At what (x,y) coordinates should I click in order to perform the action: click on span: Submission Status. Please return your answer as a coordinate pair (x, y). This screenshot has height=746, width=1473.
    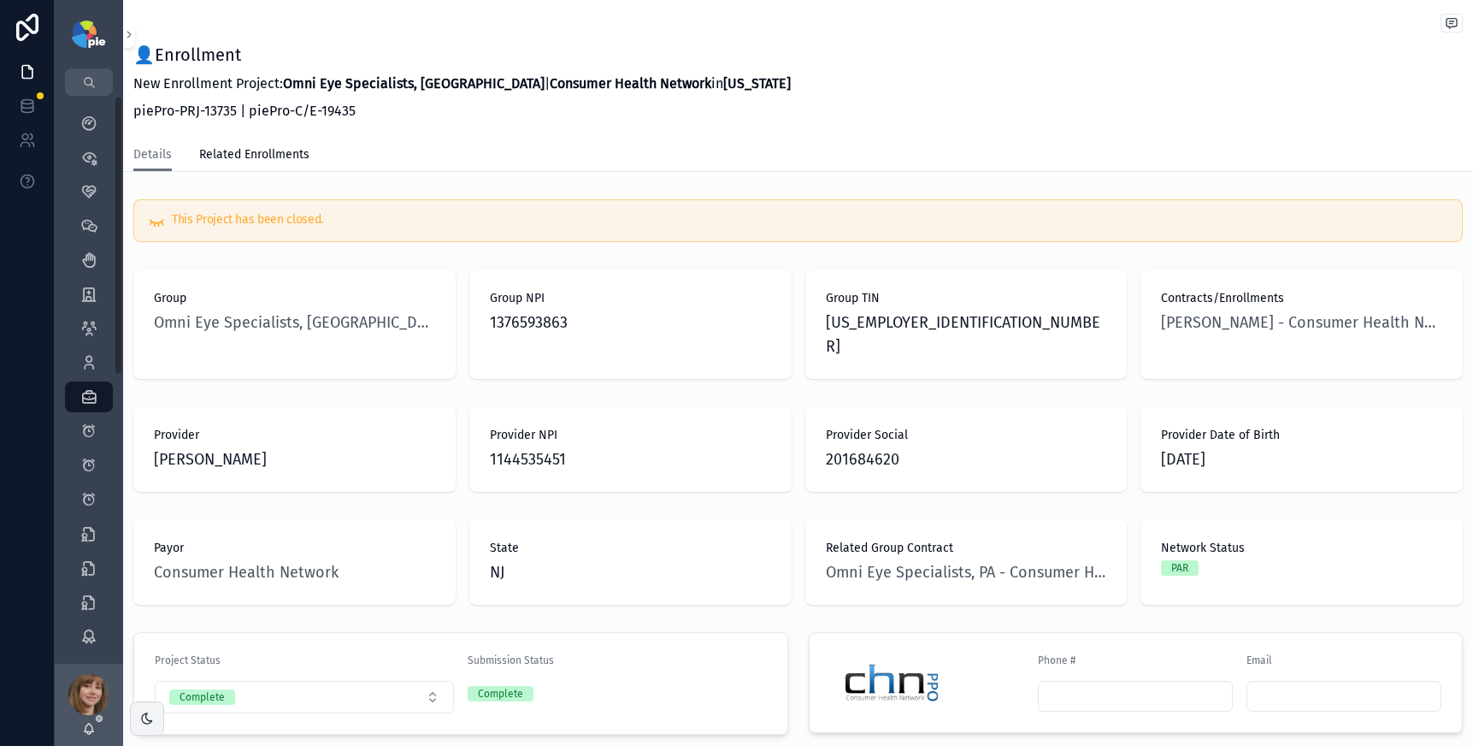
    Looking at the image, I should click on (510, 660).